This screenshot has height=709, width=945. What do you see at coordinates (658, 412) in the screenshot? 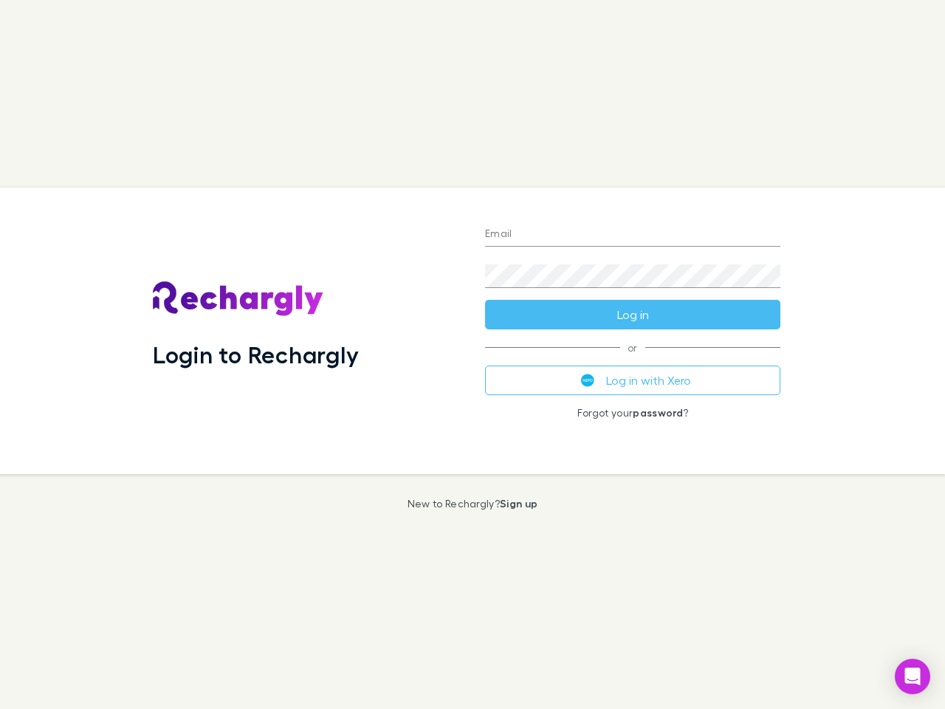
I see `a: password` at bounding box center [658, 412].